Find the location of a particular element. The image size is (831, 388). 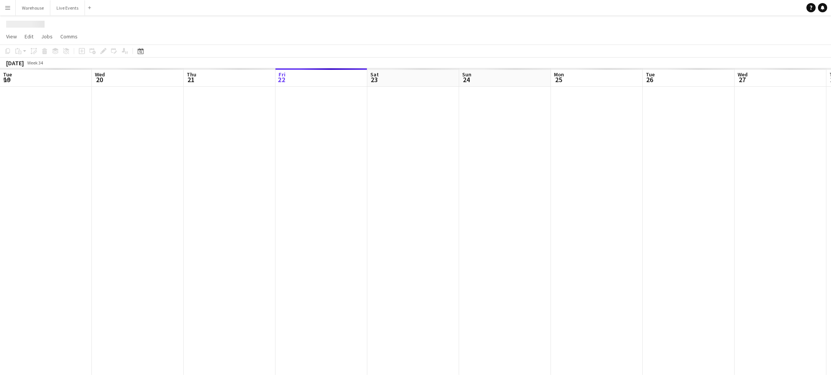

span: 20 is located at coordinates (99, 80).